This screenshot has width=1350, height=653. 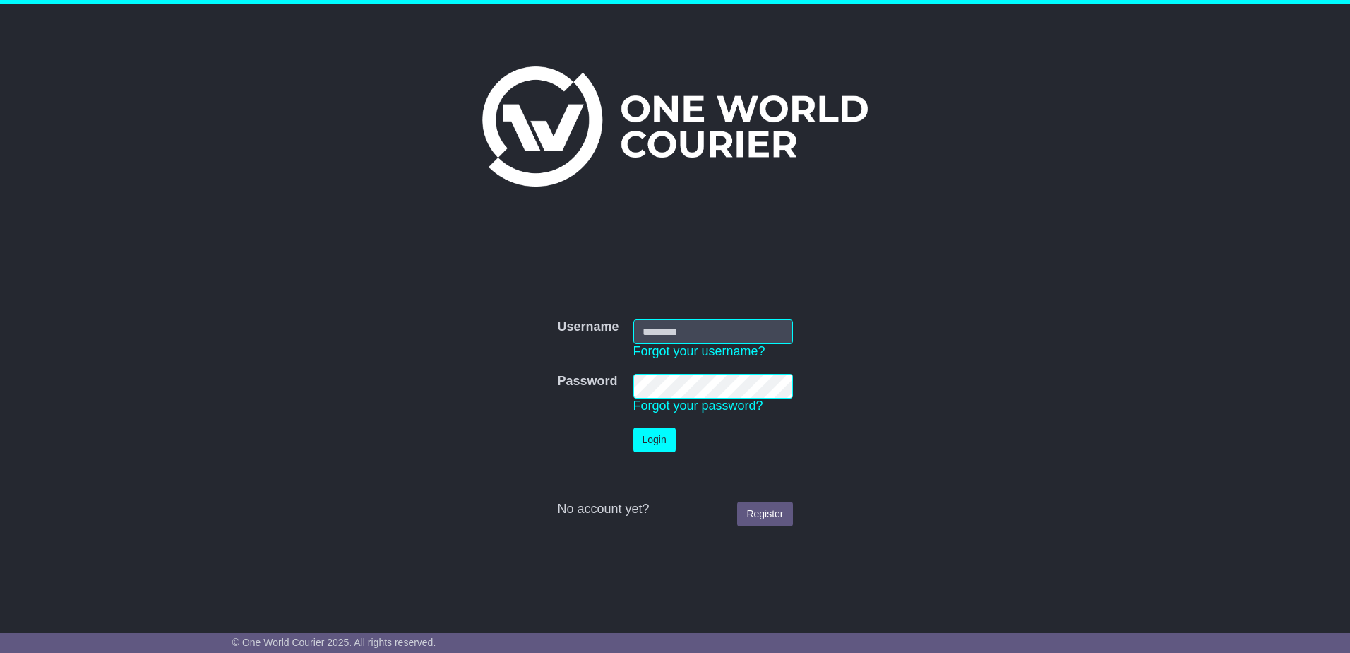 What do you see at coordinates (699, 351) in the screenshot?
I see `a: Forgot your username?` at bounding box center [699, 351].